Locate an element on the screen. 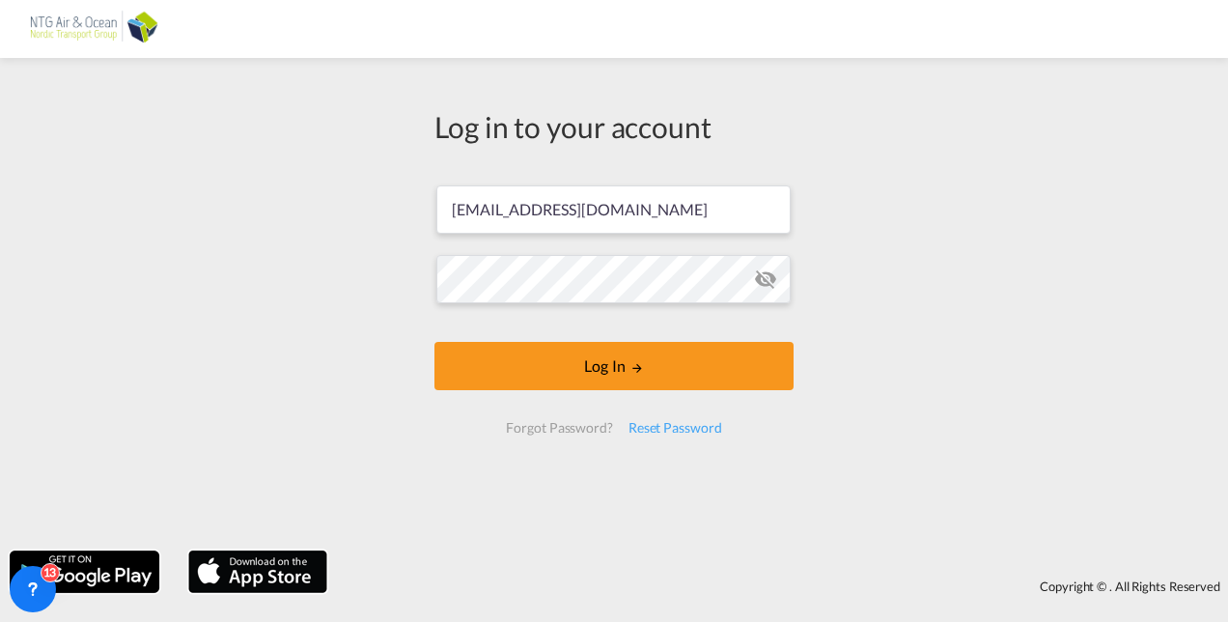 Image resolution: width=1228 pixels, height=622 pixels. div: Copyright © . All Rights Reserved is located at coordinates (782, 586).